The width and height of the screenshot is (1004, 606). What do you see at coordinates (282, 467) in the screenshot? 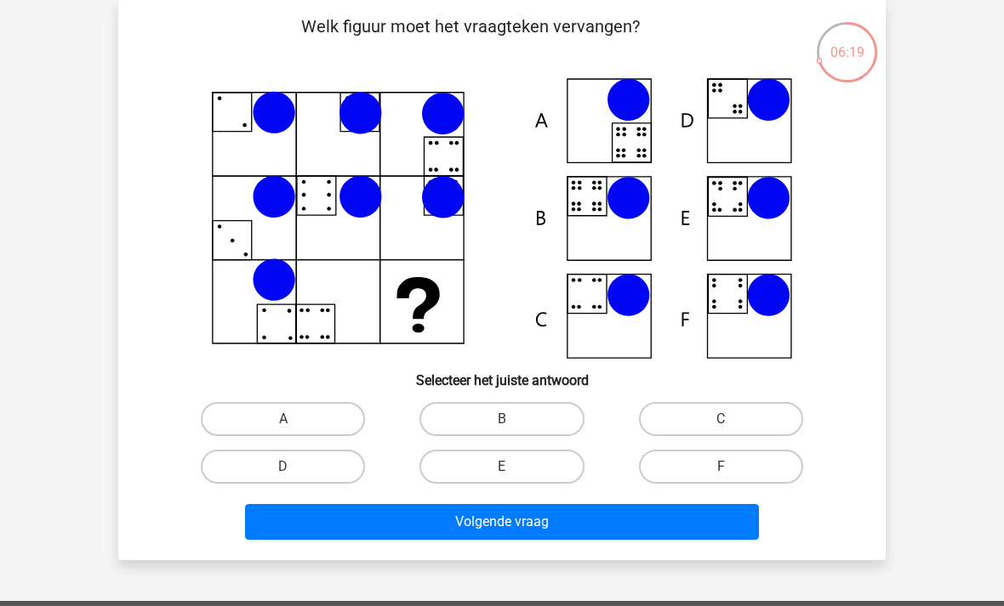
I see `label: D` at bounding box center [282, 467].